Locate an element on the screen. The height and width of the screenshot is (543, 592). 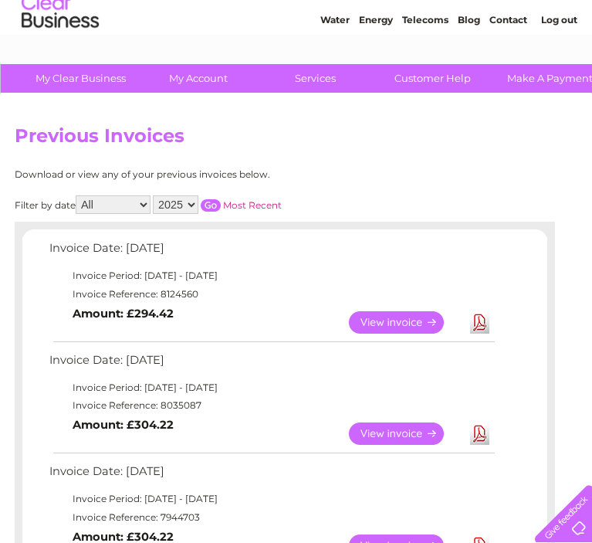
a: Contact is located at coordinates (508, 71).